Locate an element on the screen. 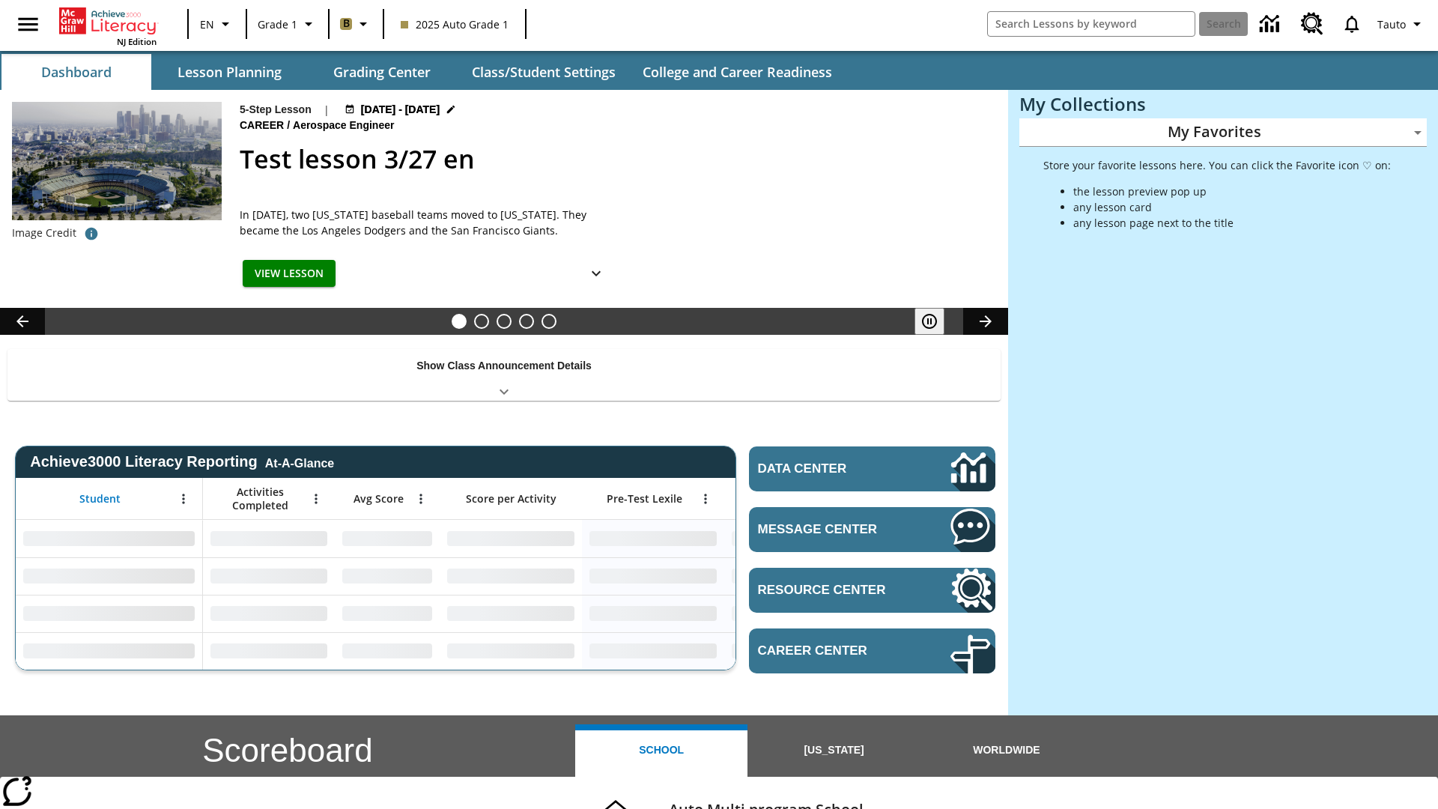 The width and height of the screenshot is (1438, 809). span: Career is located at coordinates (263, 126).